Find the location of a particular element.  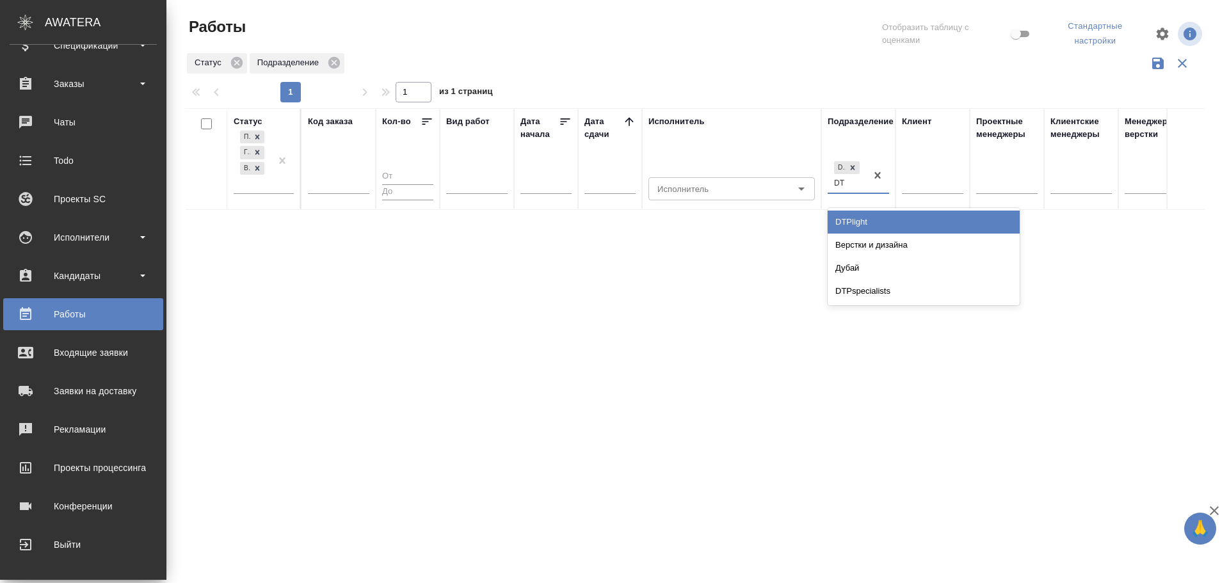

a: Входящие заявки is located at coordinates (83, 353).